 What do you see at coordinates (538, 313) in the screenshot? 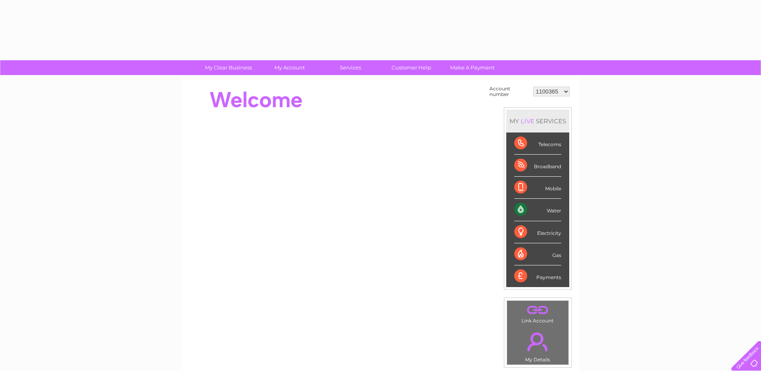
I see `td: Link Account` at bounding box center [538, 313].